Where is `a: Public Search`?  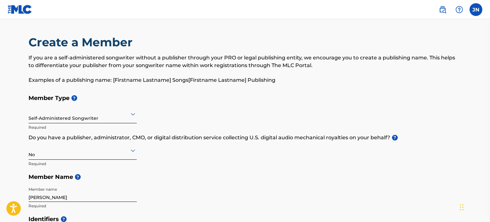 a: Public Search is located at coordinates (442, 10).